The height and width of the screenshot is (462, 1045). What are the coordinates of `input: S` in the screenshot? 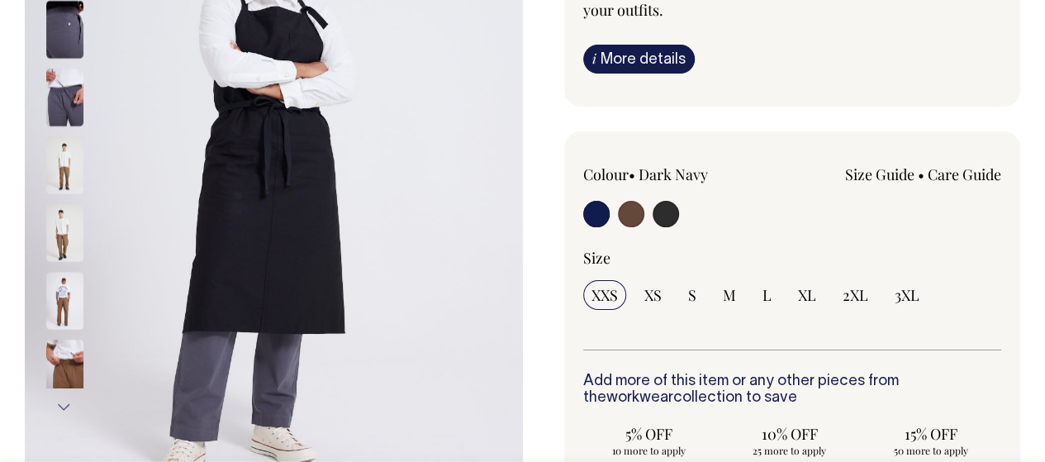 It's located at (693, 295).